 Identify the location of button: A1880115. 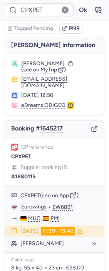
(23, 177).